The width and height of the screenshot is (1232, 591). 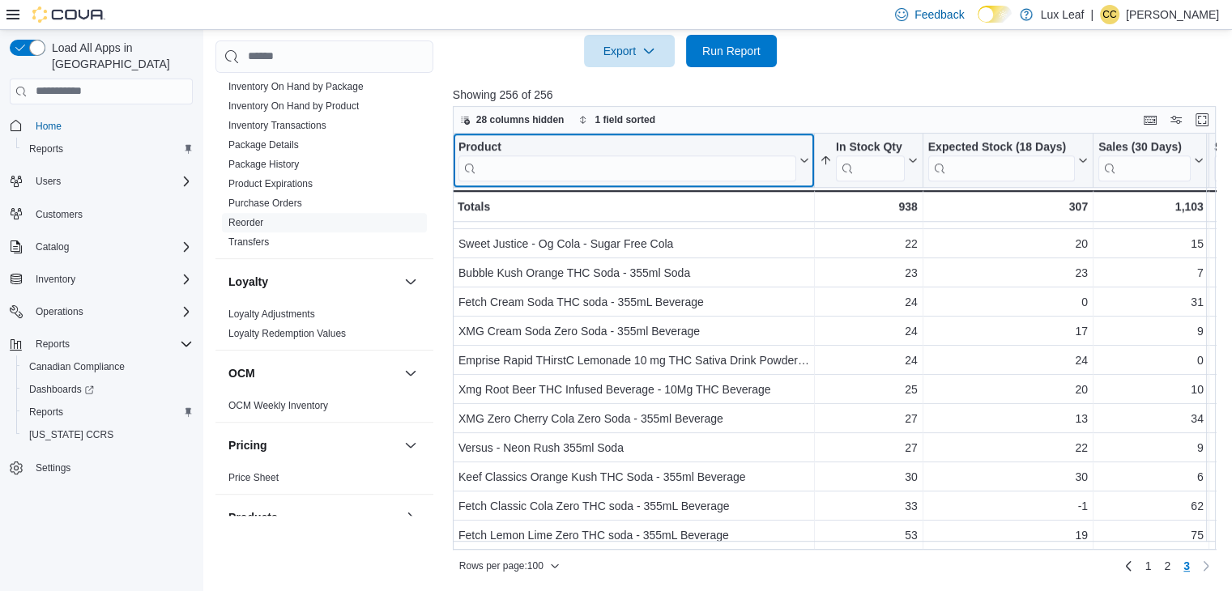 What do you see at coordinates (49, 126) in the screenshot?
I see `a: Home` at bounding box center [49, 126].